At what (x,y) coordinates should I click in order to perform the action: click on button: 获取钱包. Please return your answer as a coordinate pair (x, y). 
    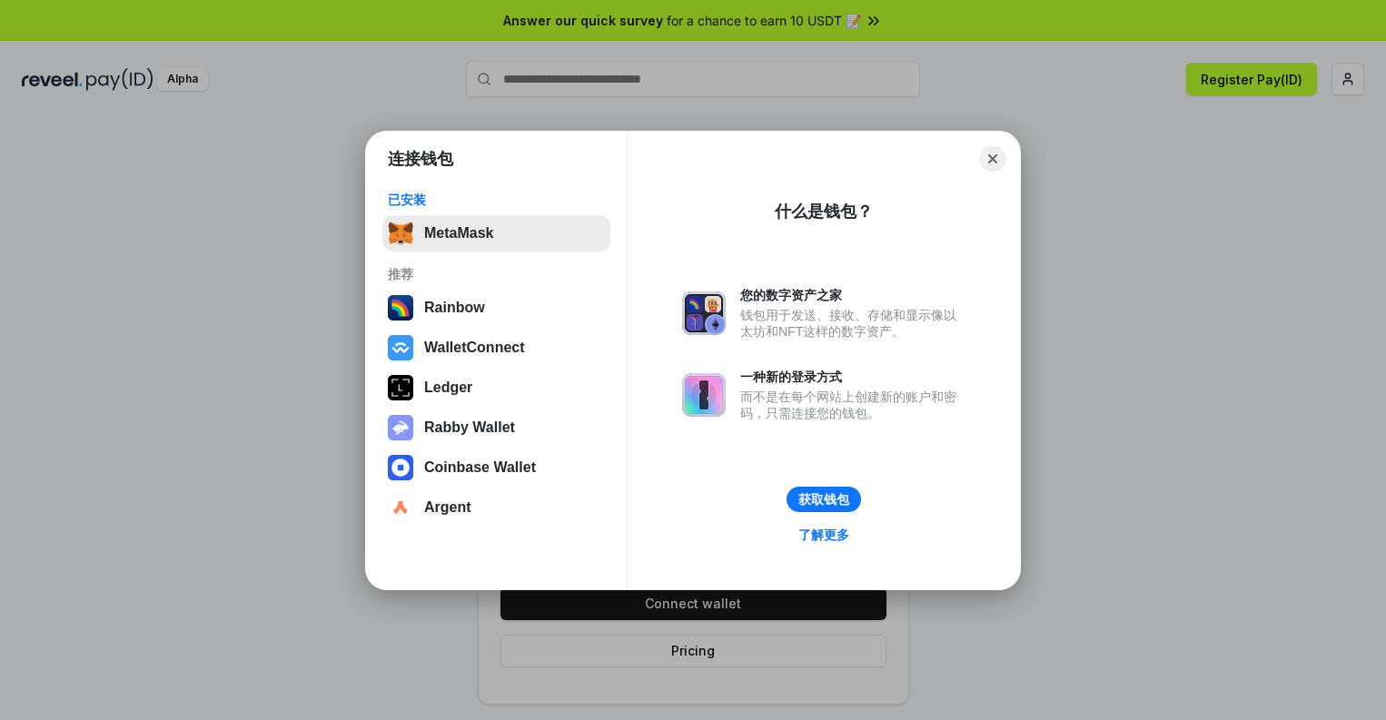
    Looking at the image, I should click on (824, 499).